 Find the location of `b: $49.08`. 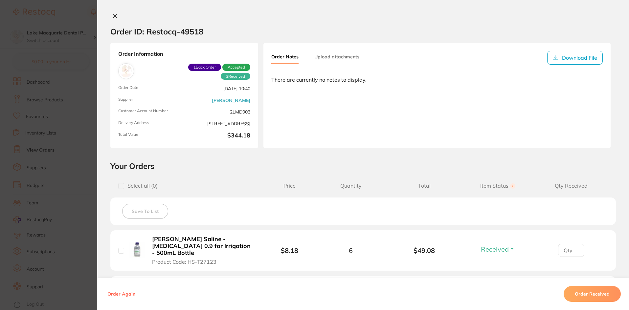

b: $49.08 is located at coordinates (424, 251).